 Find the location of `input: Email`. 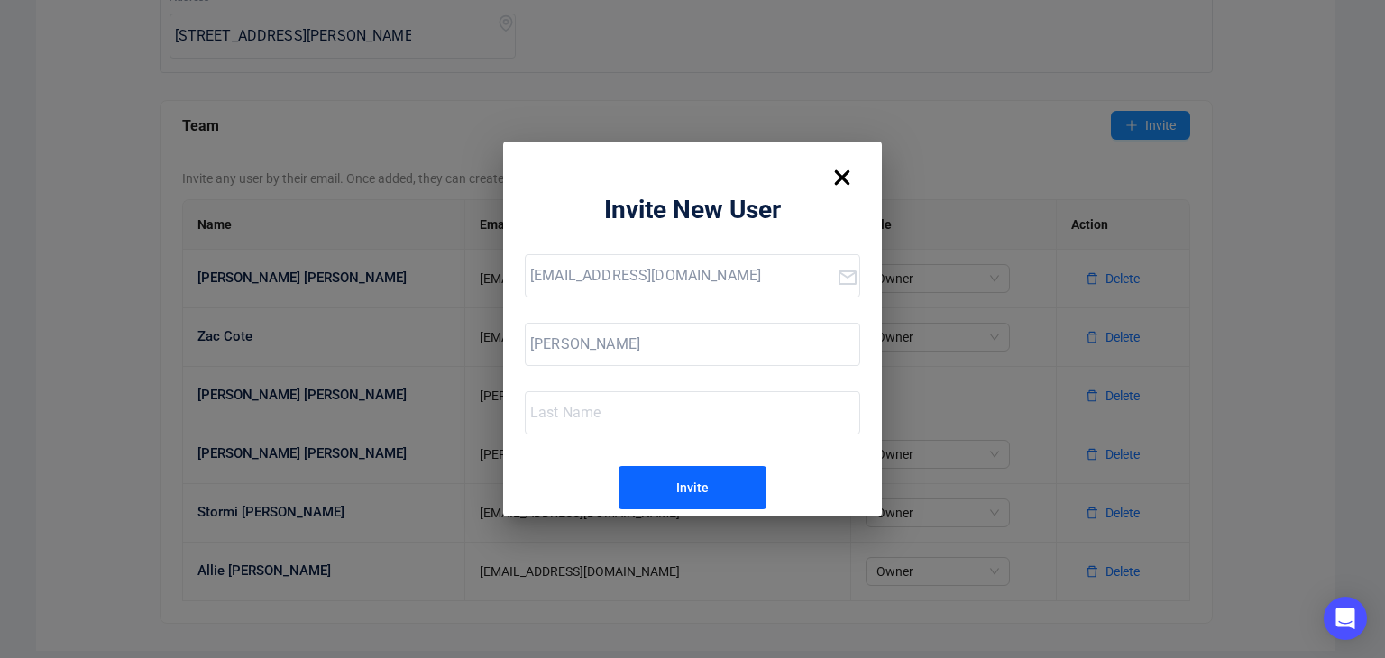

input: Email is located at coordinates (684, 276).